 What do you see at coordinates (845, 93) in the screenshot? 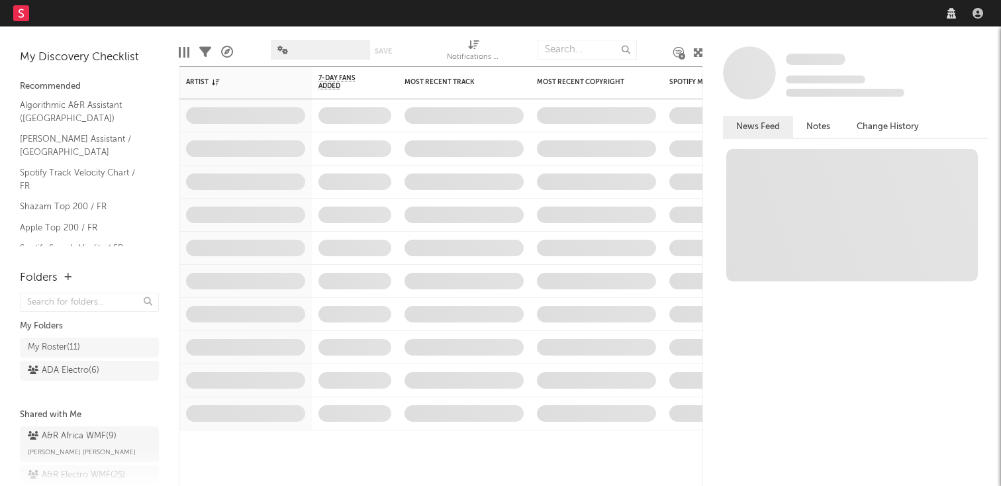
I see `span: 0 fans last week` at bounding box center [845, 93].